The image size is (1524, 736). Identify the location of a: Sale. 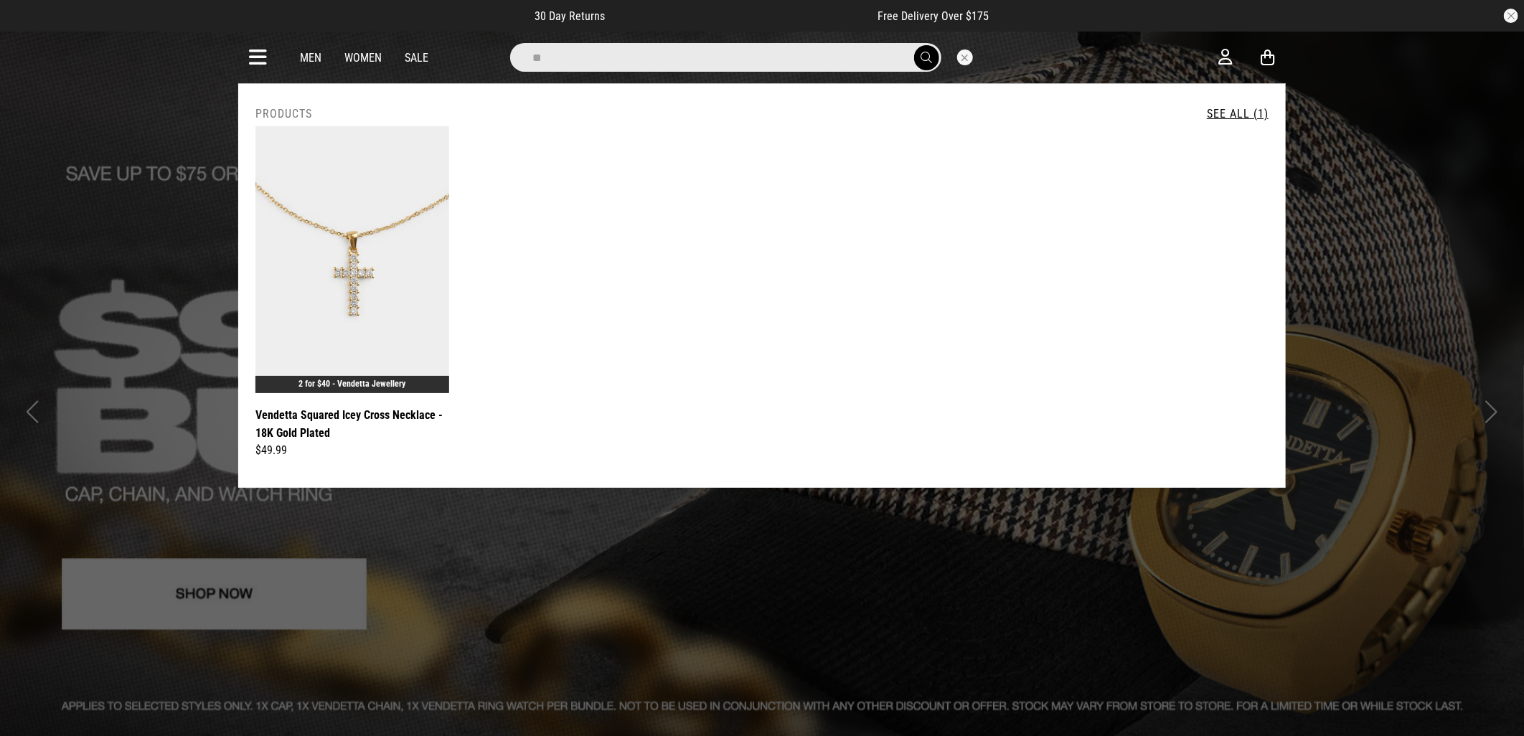
(416, 57).